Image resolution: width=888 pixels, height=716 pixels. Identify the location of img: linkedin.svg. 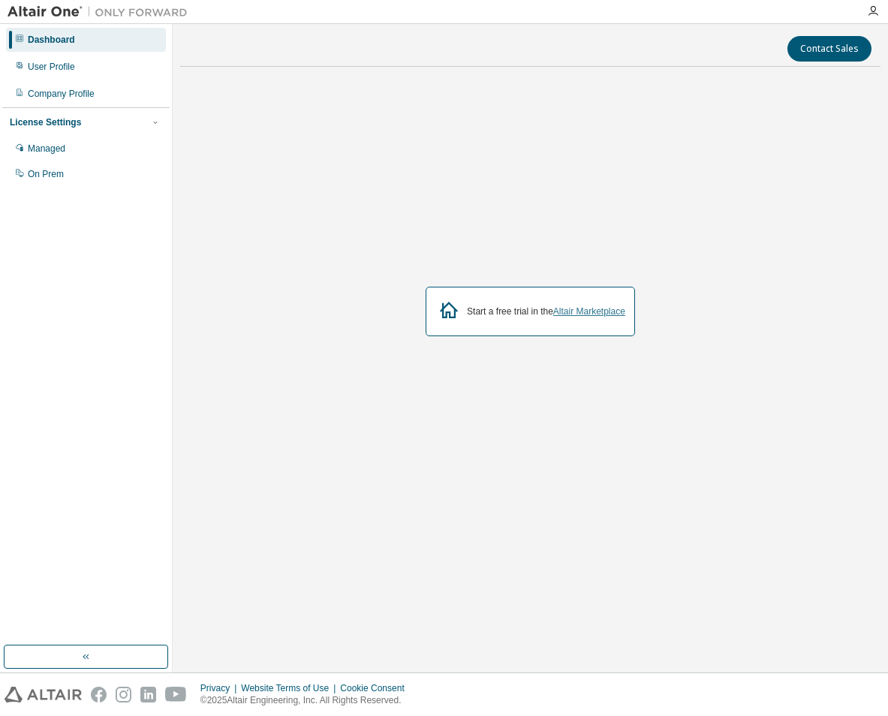
(148, 694).